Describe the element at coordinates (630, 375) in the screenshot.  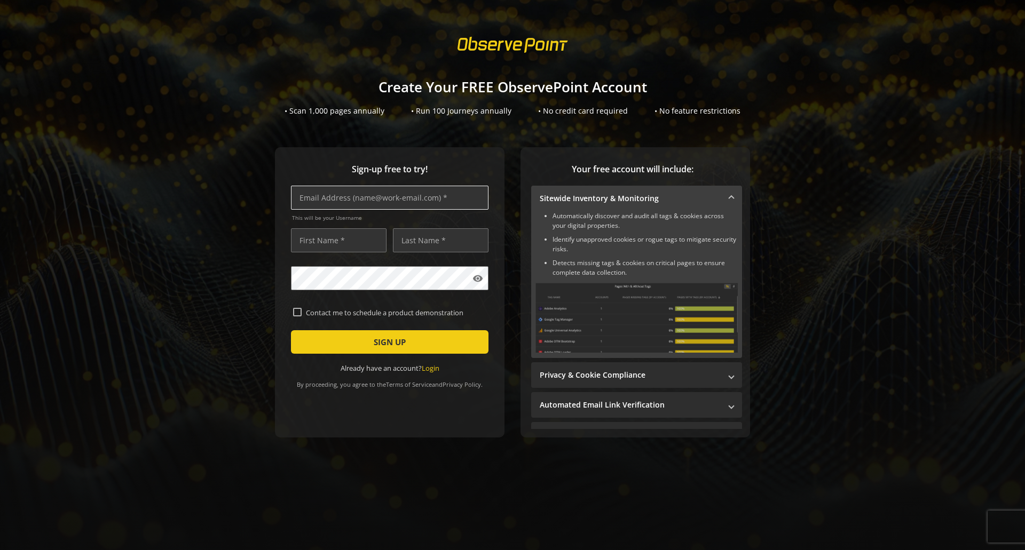
I see `mat-panel-title: Privacy & Cookie Compliance` at that location.